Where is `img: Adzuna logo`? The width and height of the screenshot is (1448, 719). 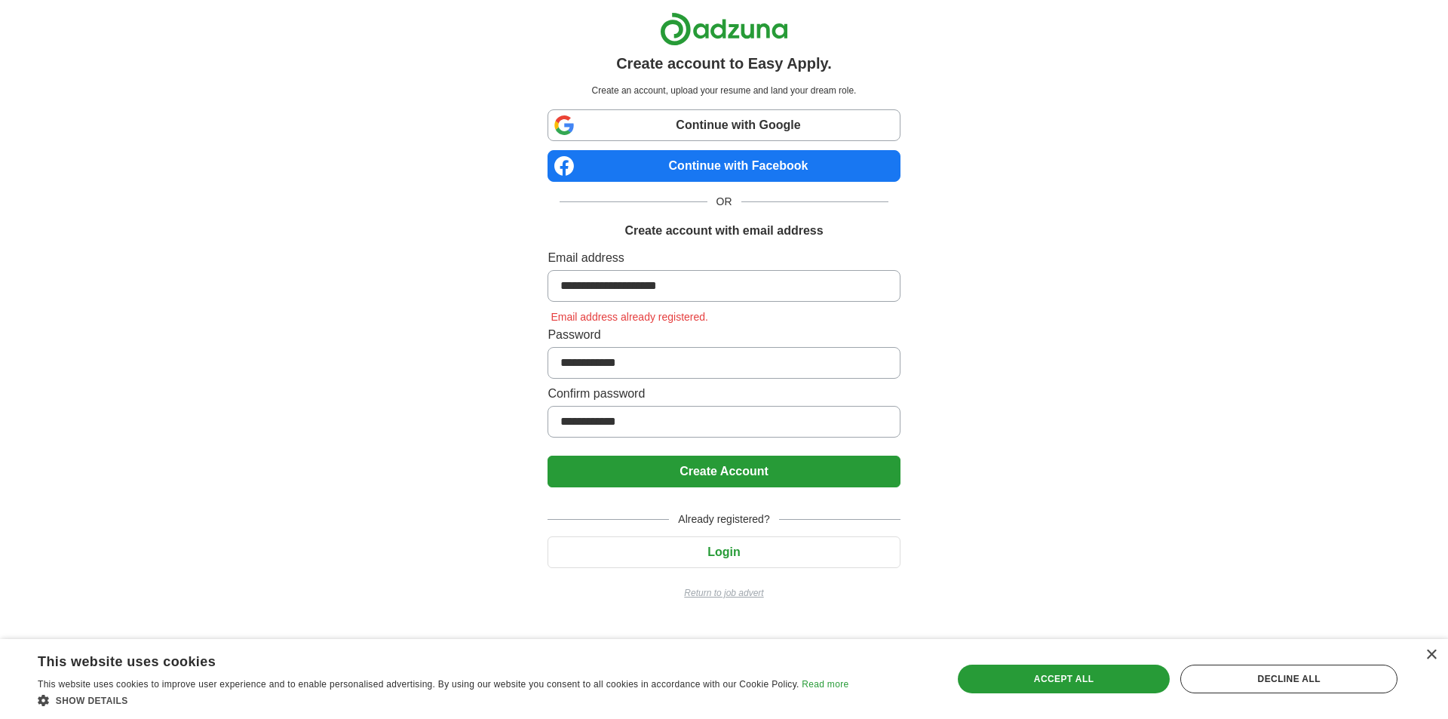
img: Adzuna logo is located at coordinates (724, 29).